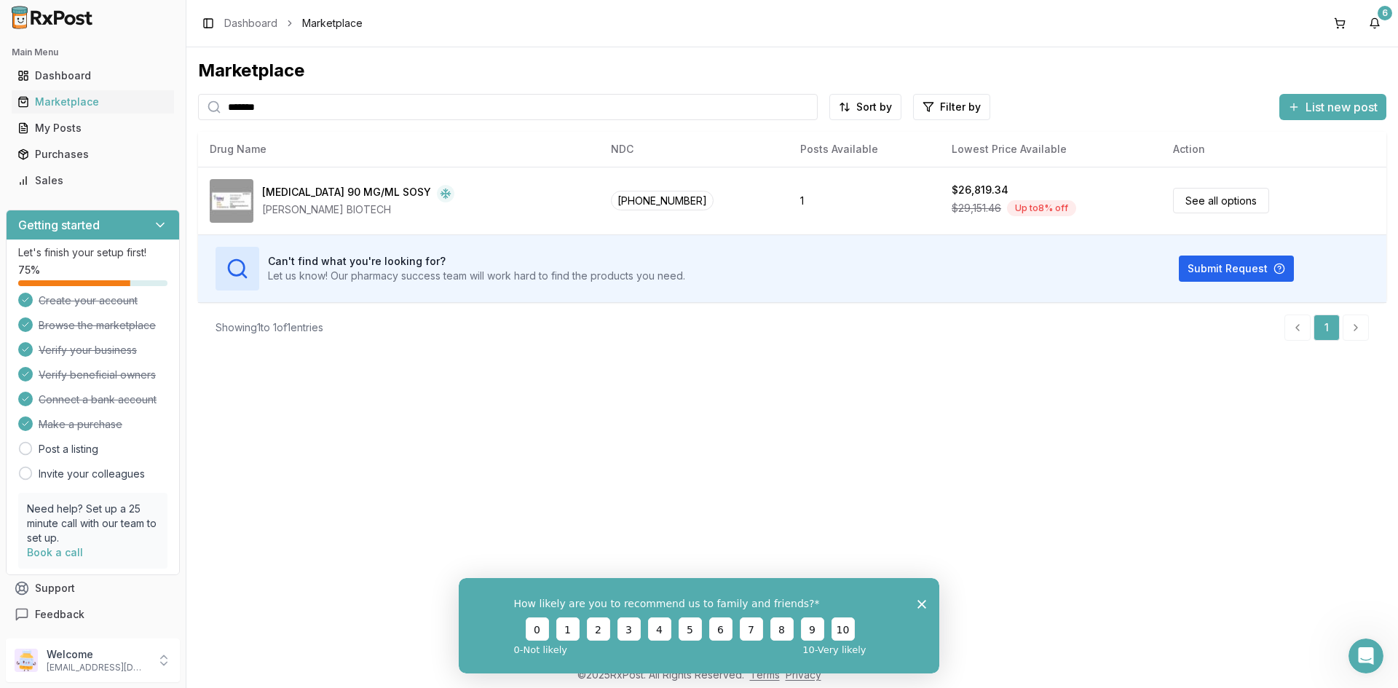 The height and width of the screenshot is (688, 1398). Describe the element at coordinates (93, 154) in the screenshot. I see `div: Purchases` at that location.